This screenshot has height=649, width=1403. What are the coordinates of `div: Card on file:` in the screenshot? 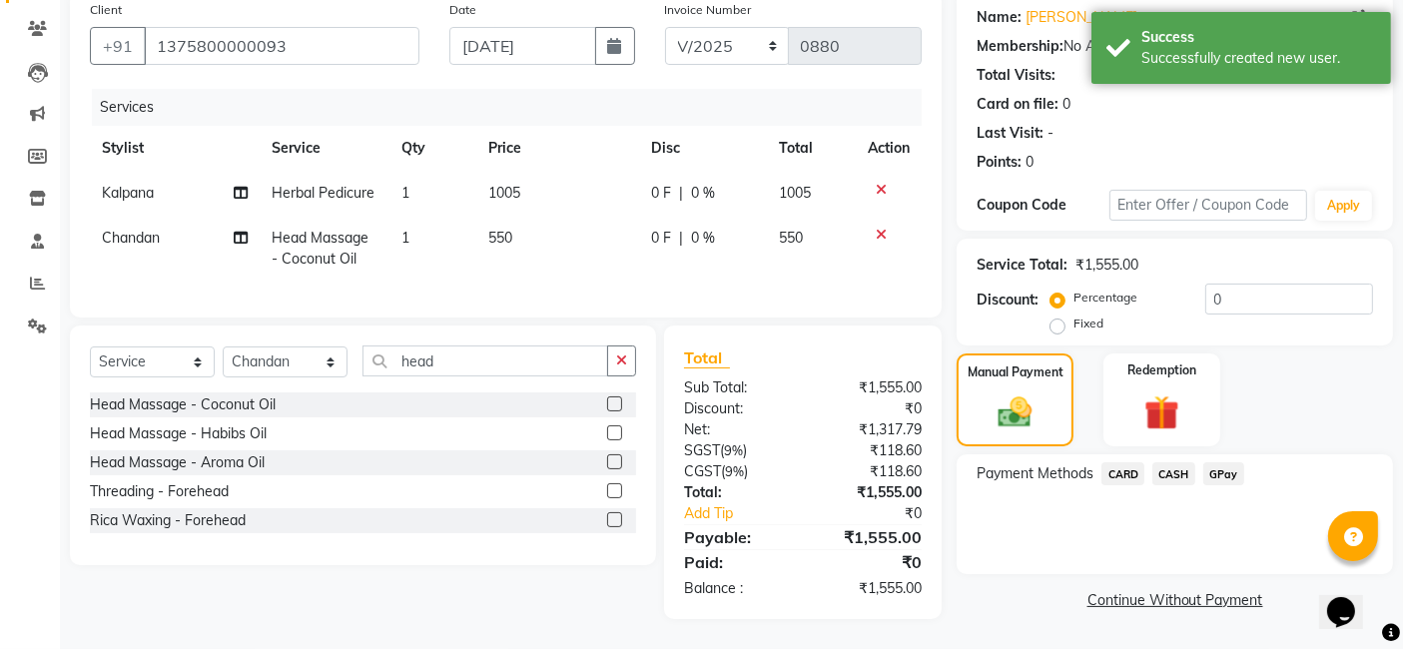 It's located at (1017, 104).